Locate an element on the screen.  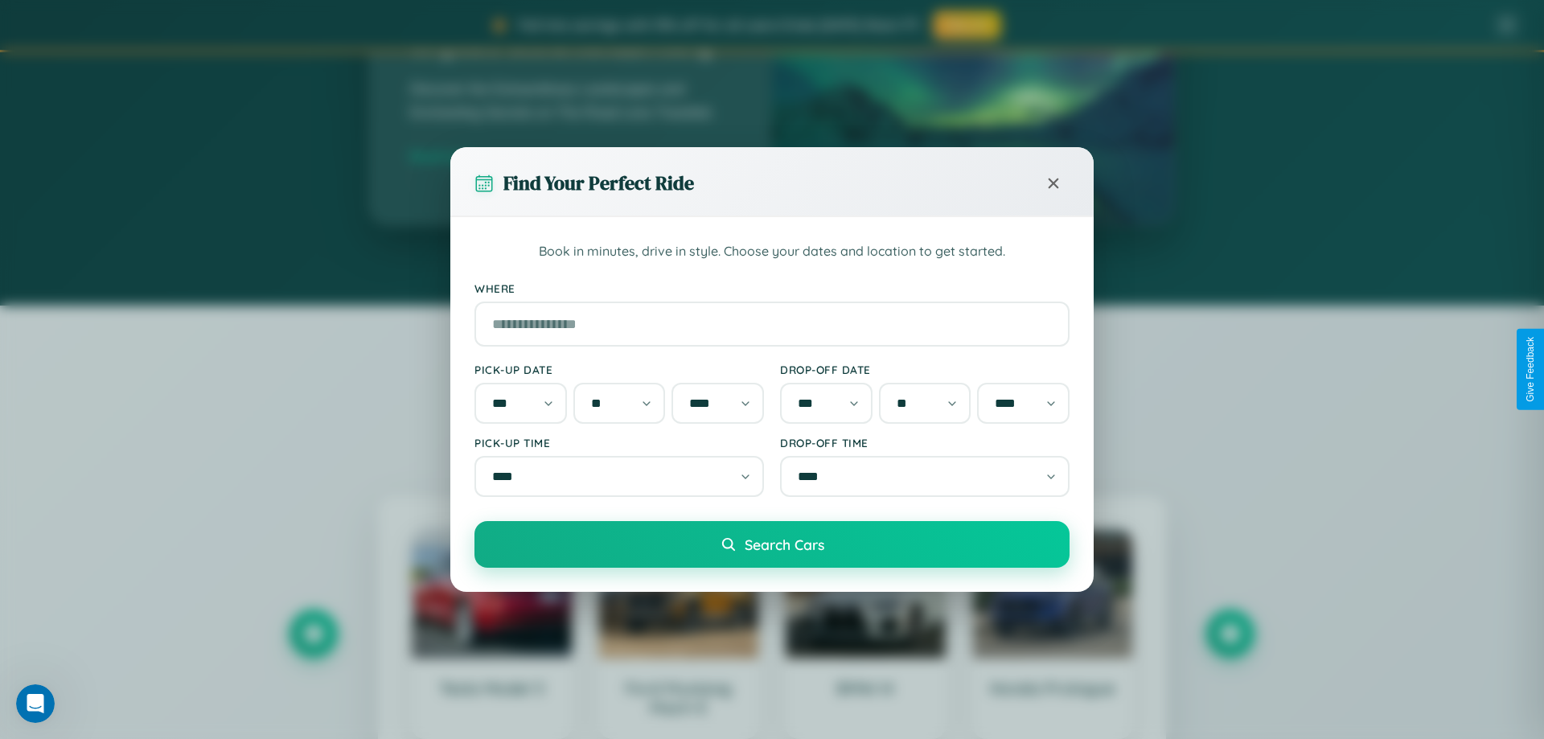
label: Drop-off Time is located at coordinates (925, 442).